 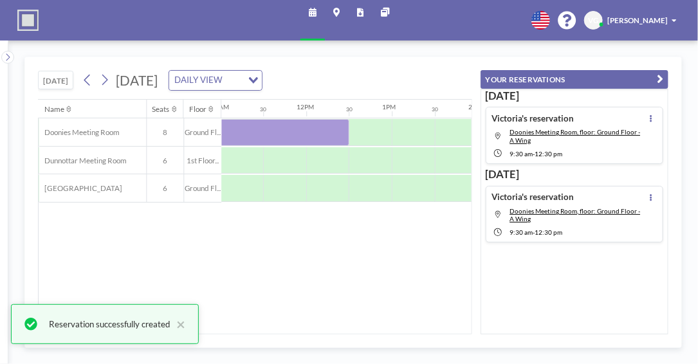 What do you see at coordinates (82, 160) in the screenshot?
I see `span: Dunnottar Meeting Room` at bounding box center [82, 160].